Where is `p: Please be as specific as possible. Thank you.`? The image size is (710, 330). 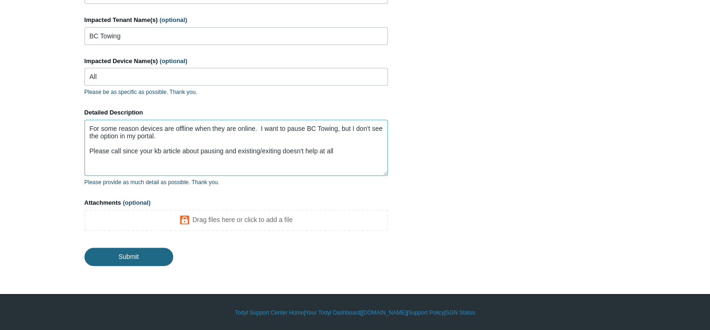
p: Please be as specific as possible. Thank you. is located at coordinates (236, 92).